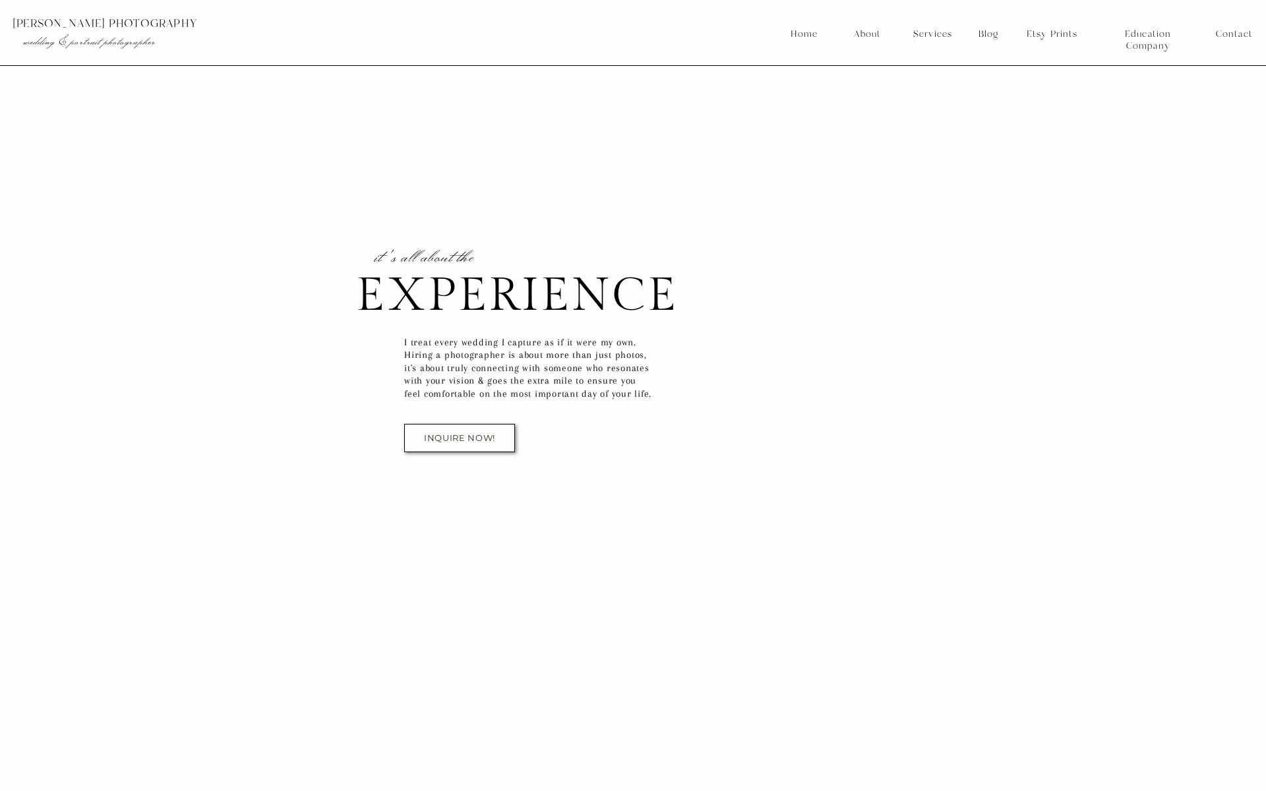 The width and height of the screenshot is (1266, 791). I want to click on a: Blog, so click(988, 34).